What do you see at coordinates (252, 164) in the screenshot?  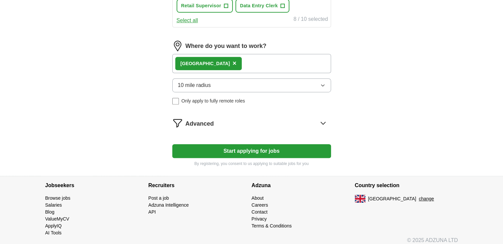 I see `p: By registering, you consent to us applying to suitable jobs for you` at bounding box center [252, 164].